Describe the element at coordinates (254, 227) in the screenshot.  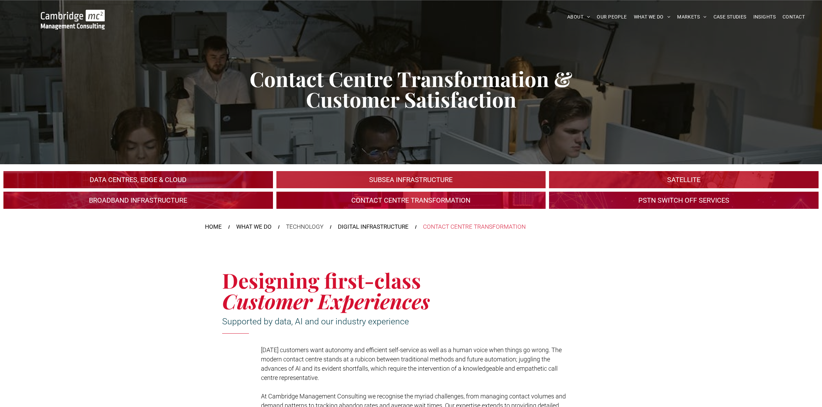
I see `div: WHAT WE DO` at that location.